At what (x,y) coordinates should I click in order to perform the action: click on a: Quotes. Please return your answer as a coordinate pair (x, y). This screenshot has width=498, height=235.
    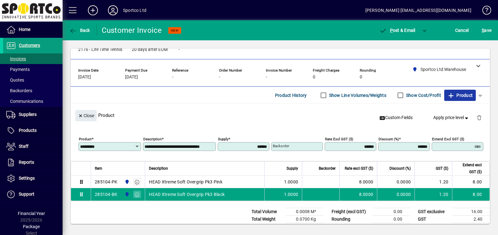
    Looking at the image, I should click on (33, 80).